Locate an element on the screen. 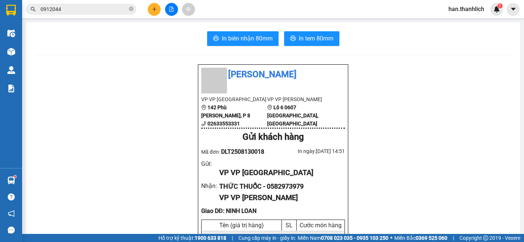  img: icon-new-feature is located at coordinates (496, 9).